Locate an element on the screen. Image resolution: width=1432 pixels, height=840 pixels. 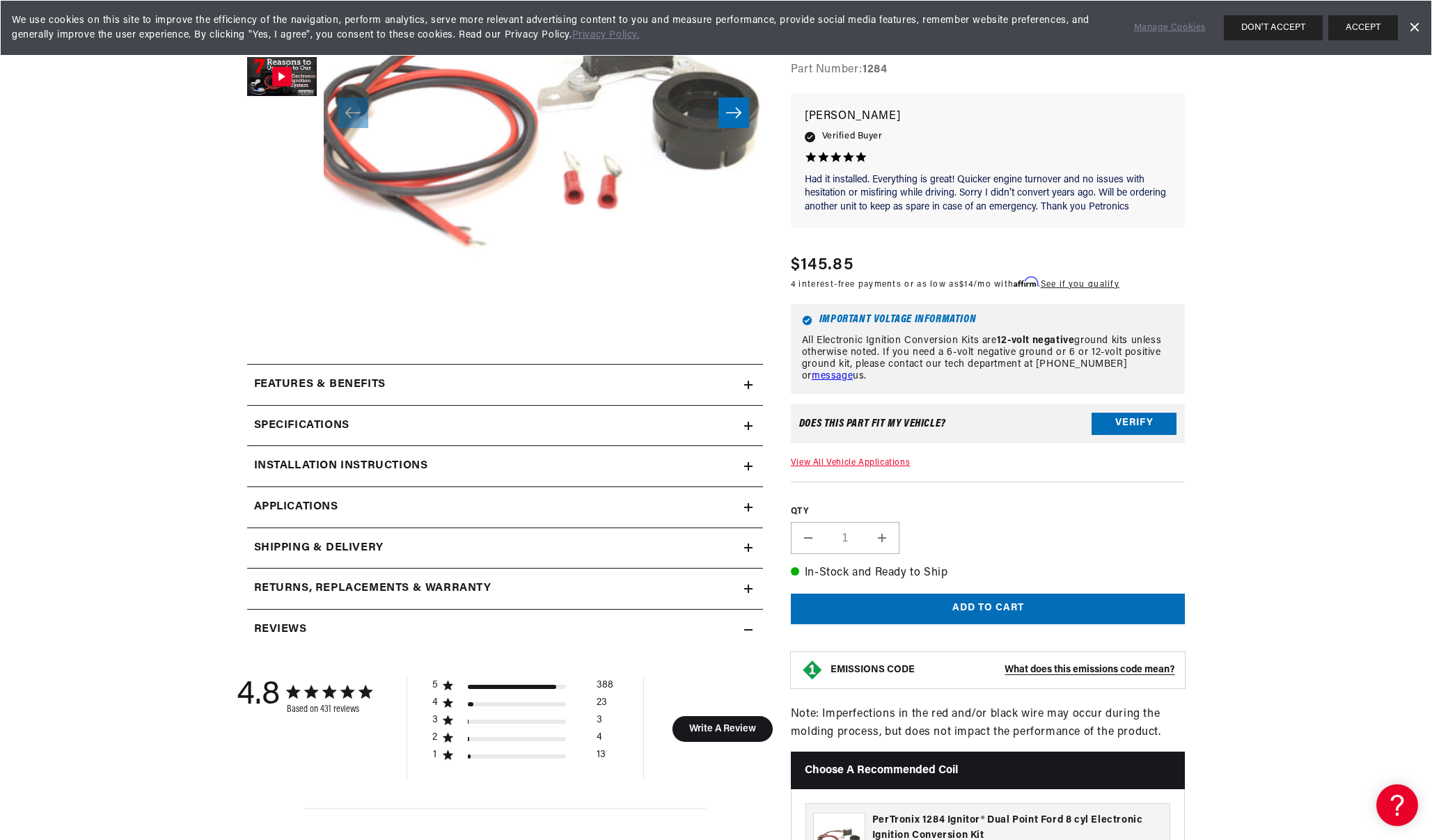
summary: Specifications is located at coordinates (504, 426).